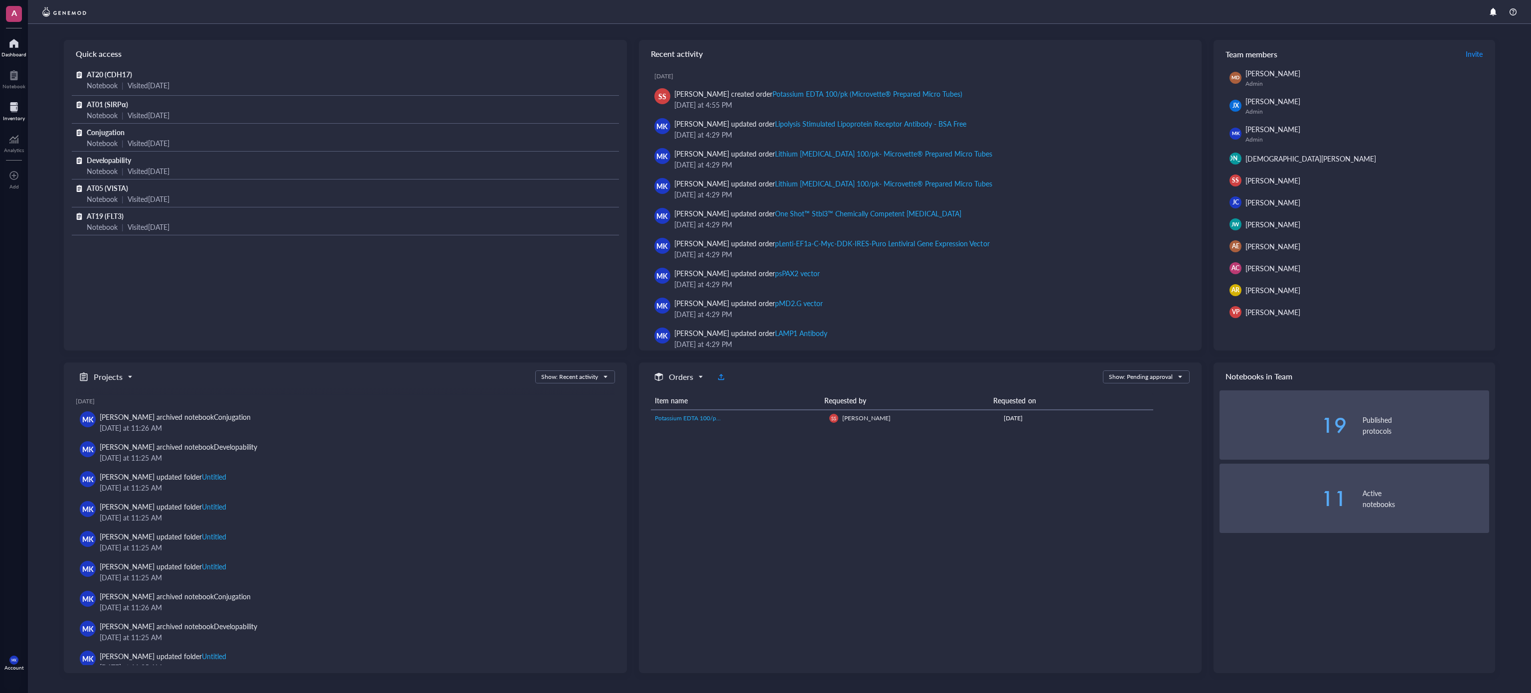 This screenshot has width=1531, height=693. Describe the element at coordinates (738, 418) in the screenshot. I see `a: Potassium EDTA 100/pk (Microvette® Prepared Micro Tubes)` at that location.